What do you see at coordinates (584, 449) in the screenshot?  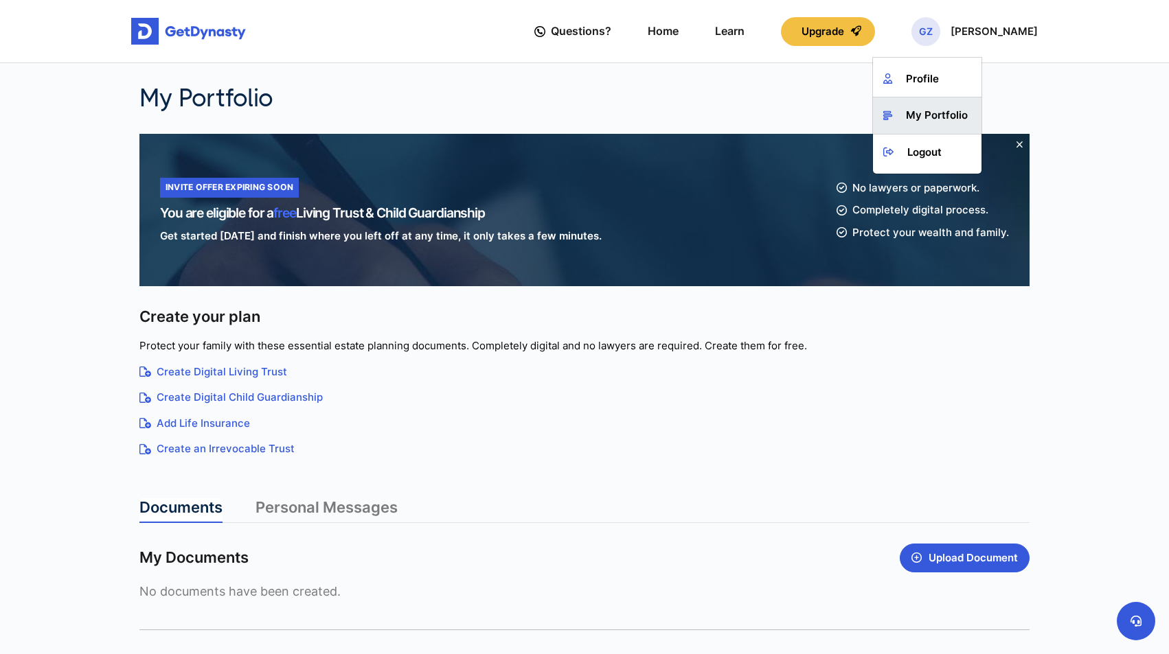 I see `a: Create an Irrevocable Trust` at bounding box center [584, 449].